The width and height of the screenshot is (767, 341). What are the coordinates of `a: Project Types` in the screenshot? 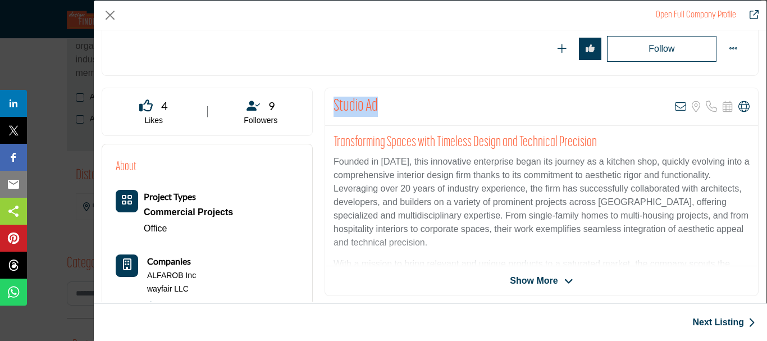 It's located at (170, 196).